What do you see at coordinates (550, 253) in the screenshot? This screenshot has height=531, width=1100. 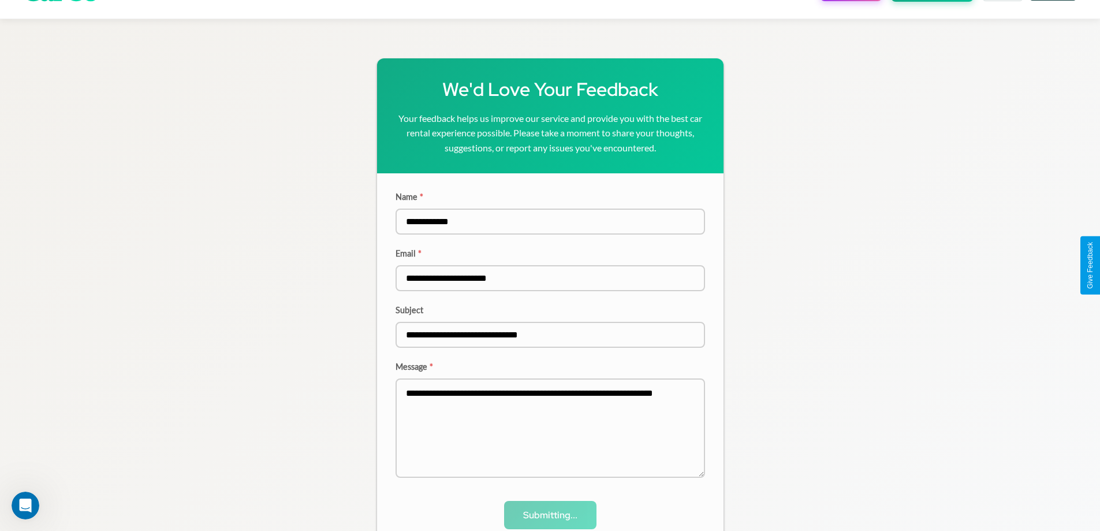 I see `label: Email` at bounding box center [550, 253].